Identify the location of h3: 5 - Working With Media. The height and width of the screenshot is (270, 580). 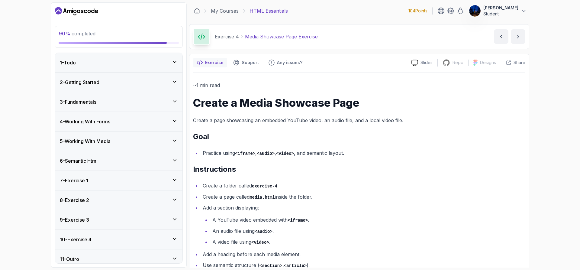
(85, 141).